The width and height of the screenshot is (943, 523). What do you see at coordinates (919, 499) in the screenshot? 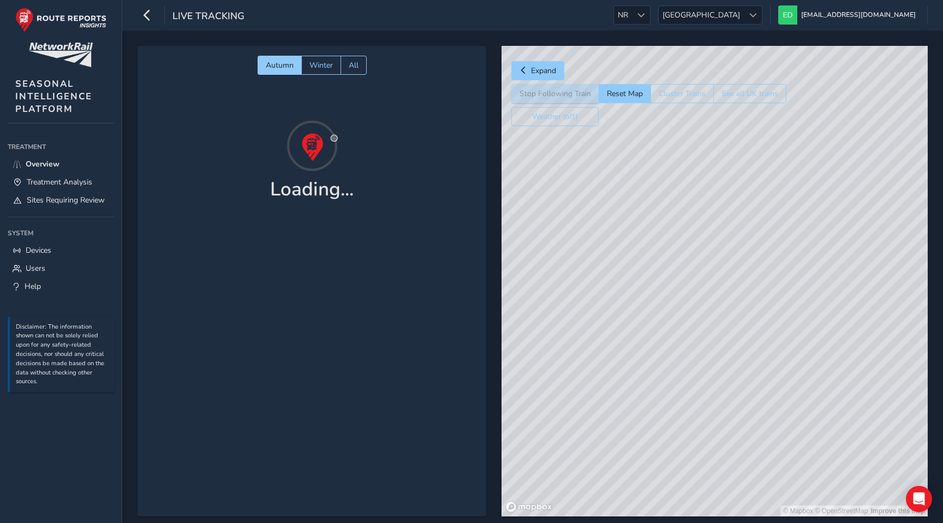
I see `div: Open Intercom Messenger` at bounding box center [919, 499].